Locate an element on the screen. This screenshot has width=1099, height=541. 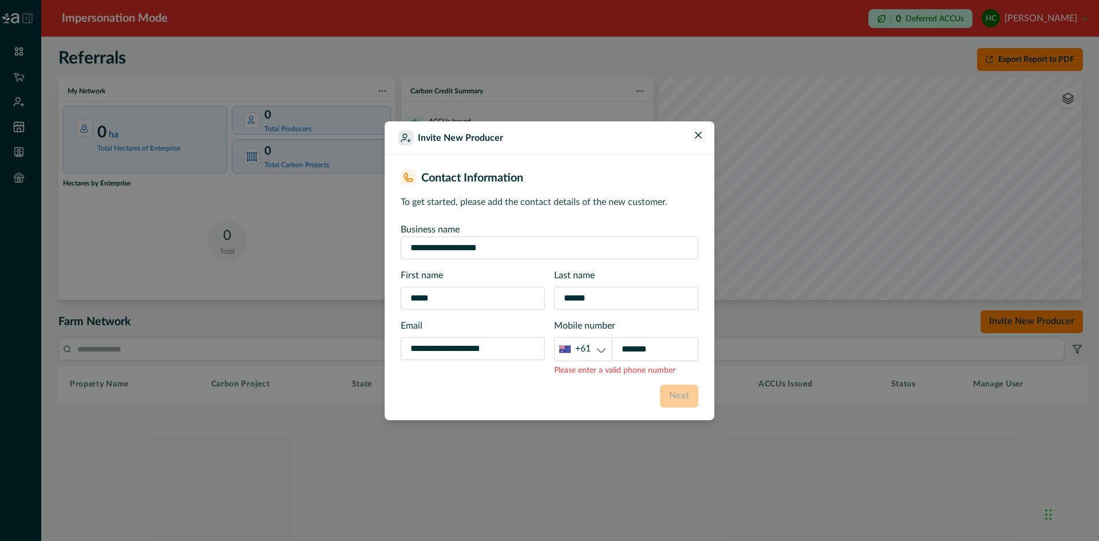
p: First name is located at coordinates (473, 275).